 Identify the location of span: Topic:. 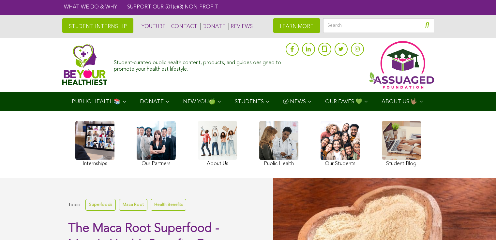
(74, 205).